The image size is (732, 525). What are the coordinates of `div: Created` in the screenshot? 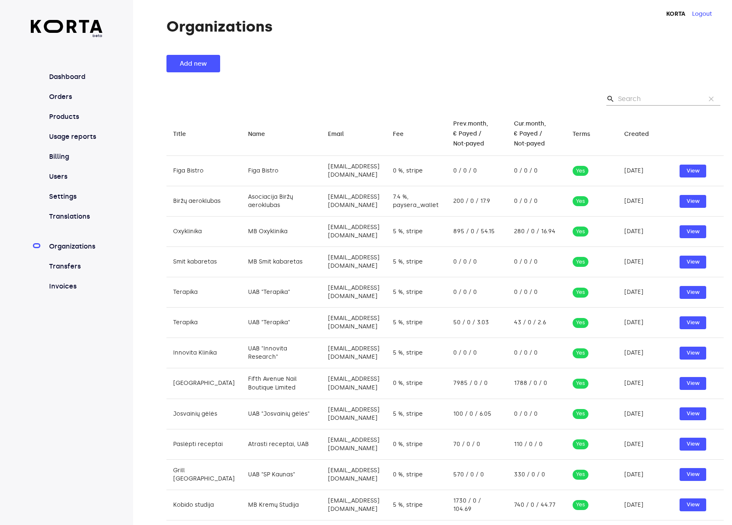 It's located at (636, 134).